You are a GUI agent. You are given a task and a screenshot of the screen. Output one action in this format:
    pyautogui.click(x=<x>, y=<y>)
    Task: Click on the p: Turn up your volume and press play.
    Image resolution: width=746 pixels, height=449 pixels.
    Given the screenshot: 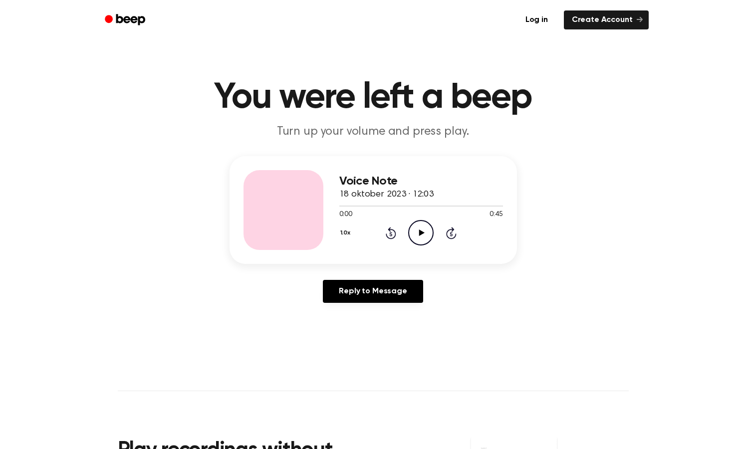 What is the action you would take?
    pyautogui.click(x=373, y=132)
    